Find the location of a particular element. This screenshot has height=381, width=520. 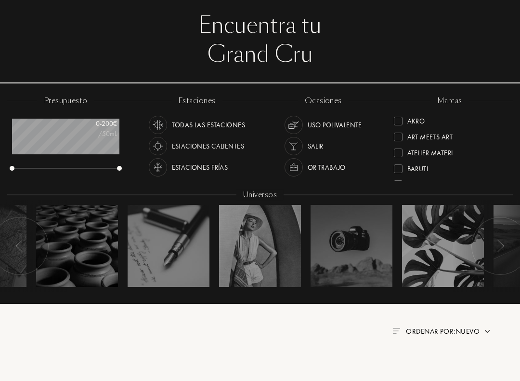

span: Ordenar por: Nuevo is located at coordinates (443, 331).